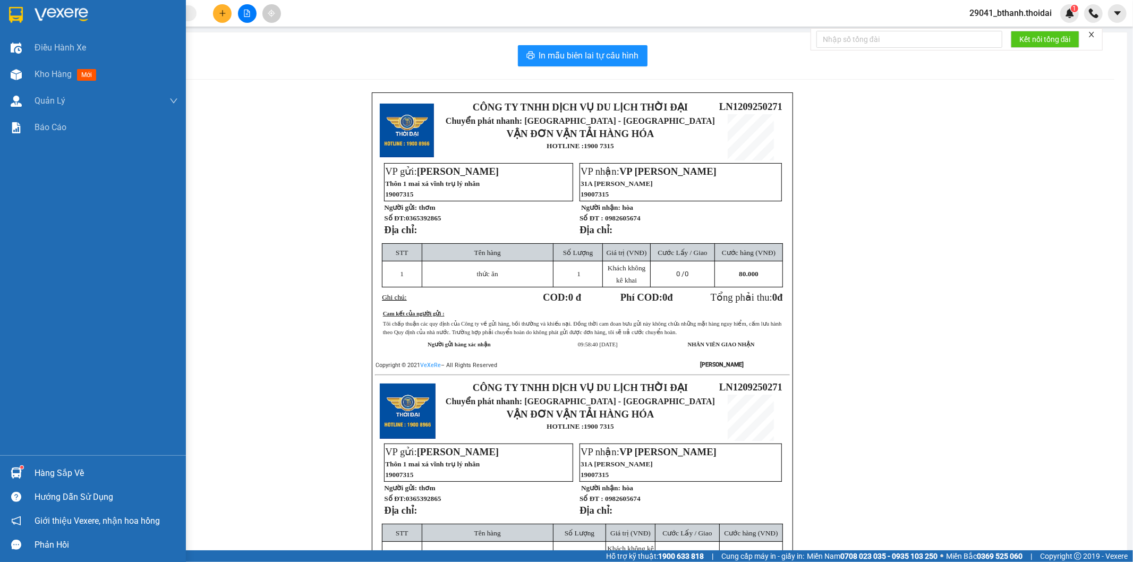 This screenshot has width=1133, height=562. I want to click on span: 0982605674, so click(623, 498).